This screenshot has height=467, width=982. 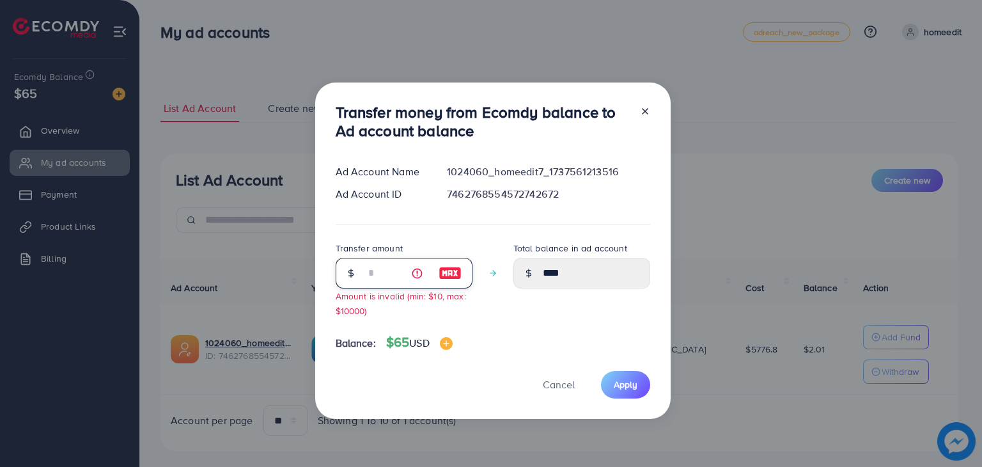 I want to click on span: Apply, so click(x=625, y=384).